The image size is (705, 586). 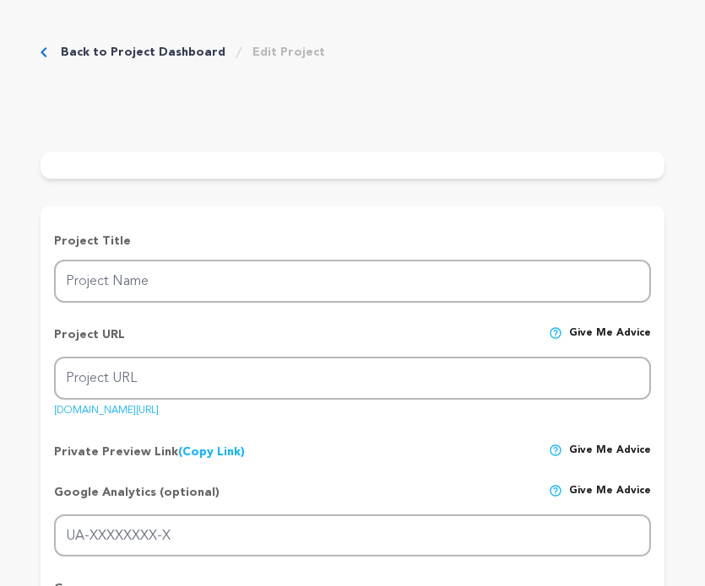 What do you see at coordinates (149, 452) in the screenshot?
I see `p: Private Preview Link` at bounding box center [149, 452].